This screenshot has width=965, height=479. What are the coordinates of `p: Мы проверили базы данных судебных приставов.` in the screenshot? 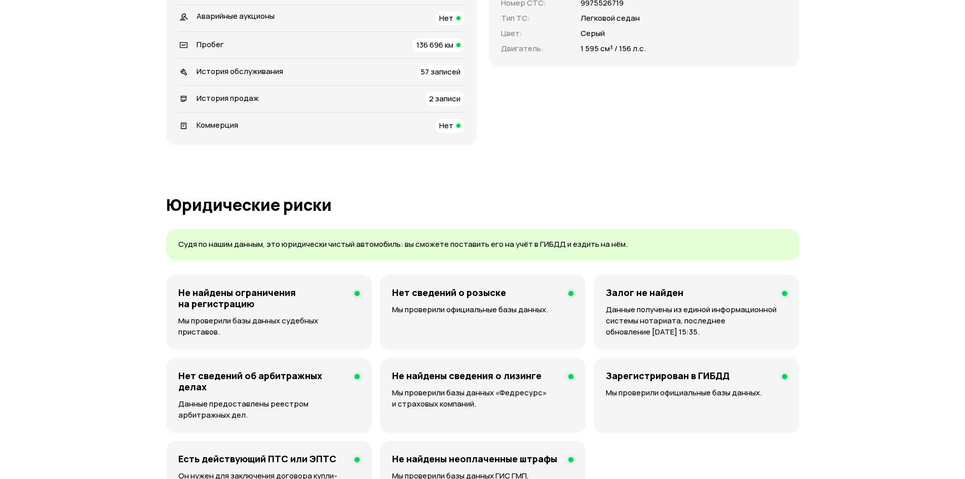 It's located at (269, 326).